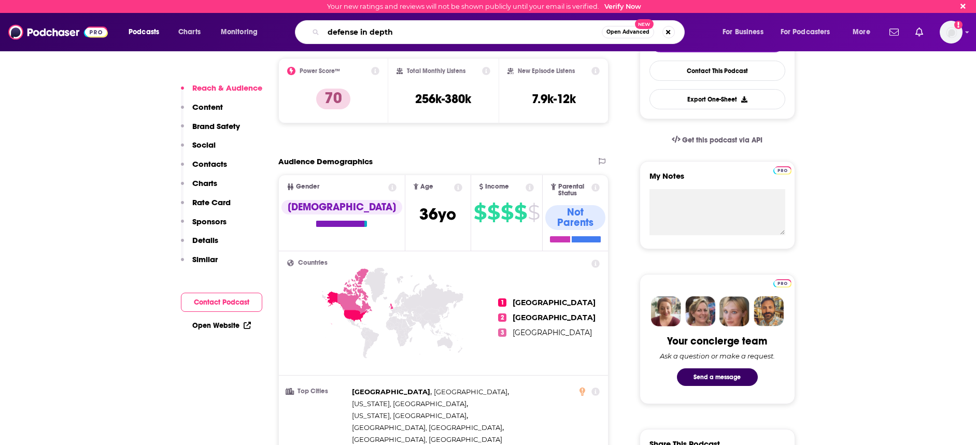  What do you see at coordinates (313, 263) in the screenshot?
I see `span: Countries` at bounding box center [313, 263].